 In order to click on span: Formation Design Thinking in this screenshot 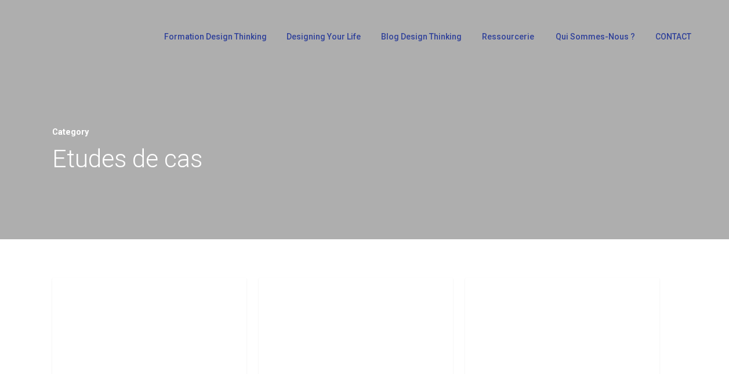, I will do `click(215, 37)`.